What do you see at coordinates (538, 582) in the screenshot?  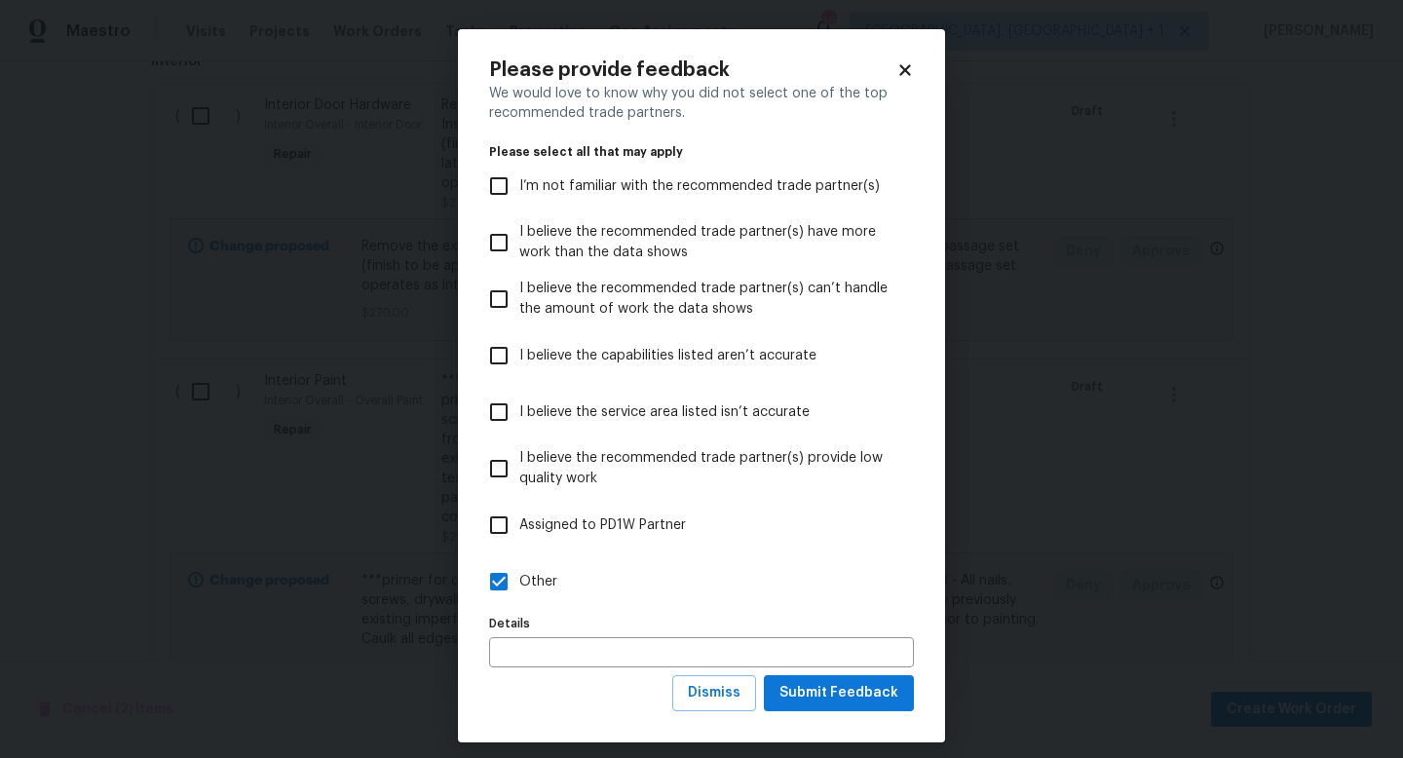 I see `span: Other` at bounding box center [538, 582].